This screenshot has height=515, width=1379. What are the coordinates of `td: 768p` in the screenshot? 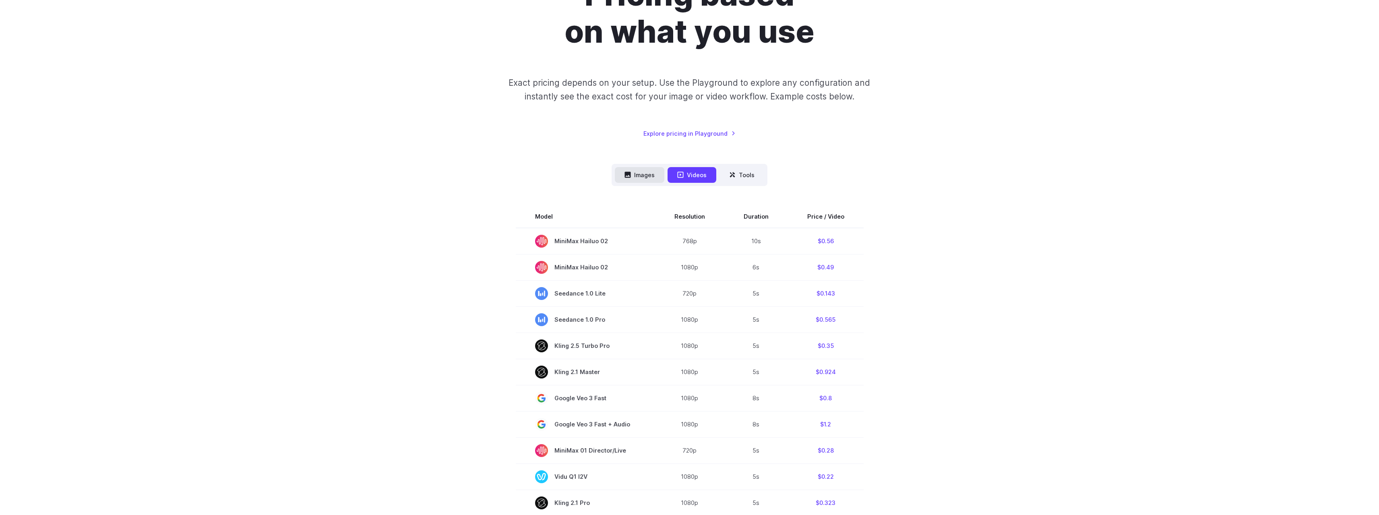 It's located at (690, 241).